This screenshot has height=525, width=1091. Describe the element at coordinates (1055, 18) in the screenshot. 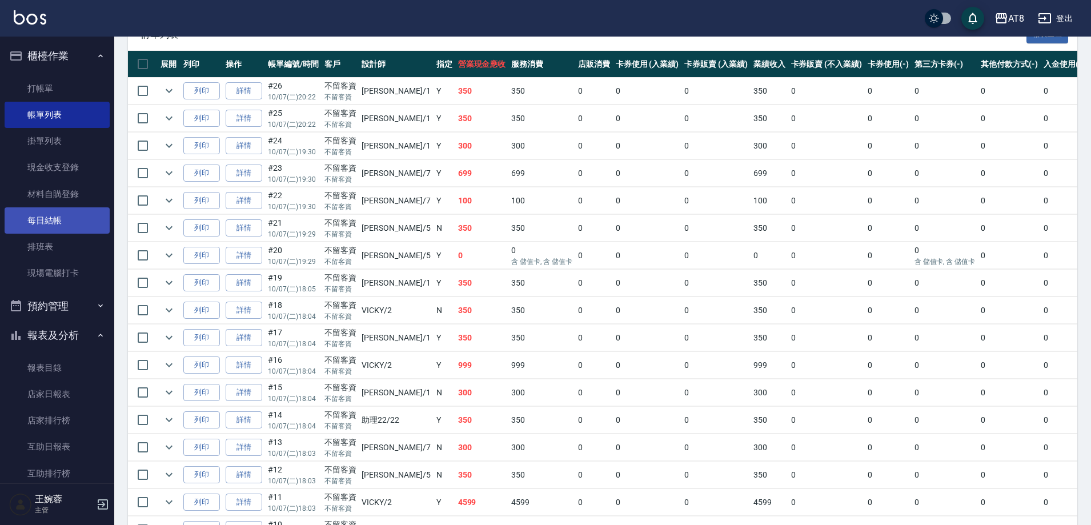

I see `button: 登出` at that location.